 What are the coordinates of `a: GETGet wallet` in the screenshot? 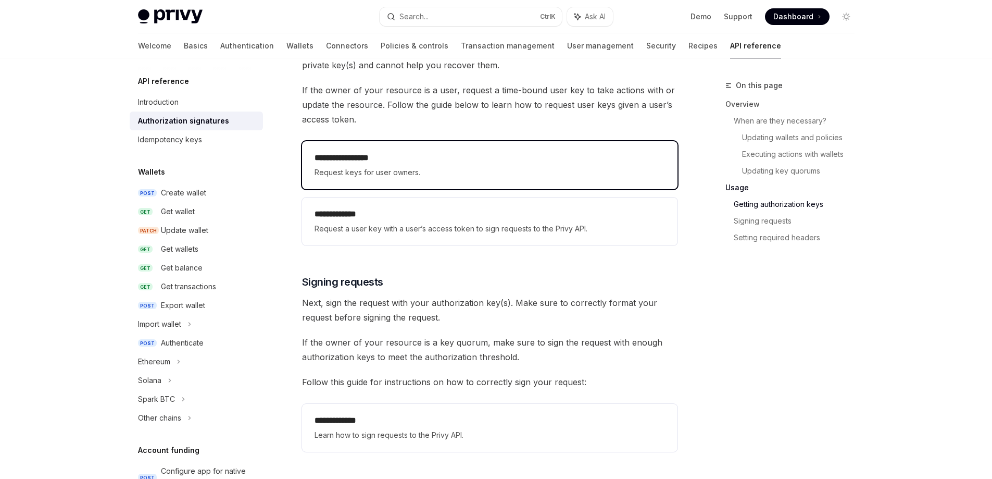 It's located at (196, 211).